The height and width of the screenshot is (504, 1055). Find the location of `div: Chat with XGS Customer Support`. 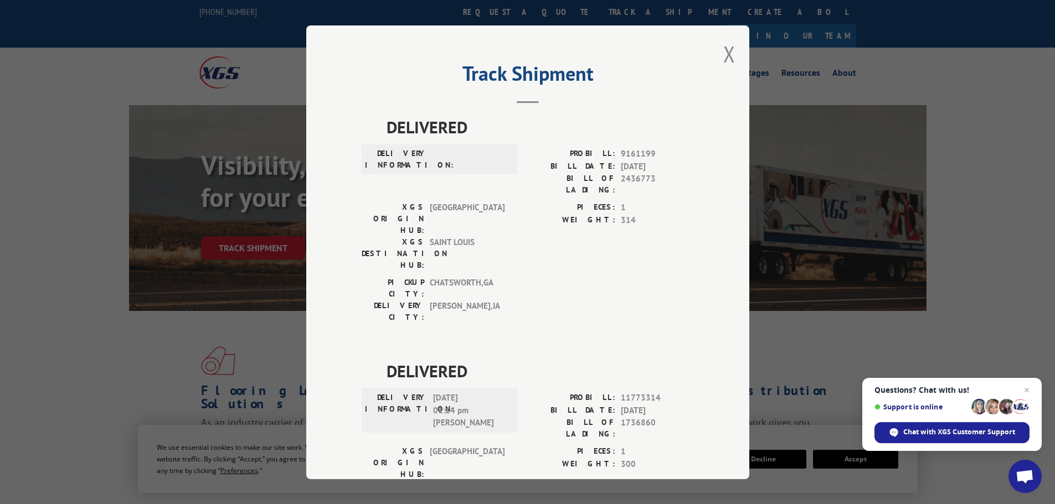

div: Chat with XGS Customer Support is located at coordinates (952, 433).